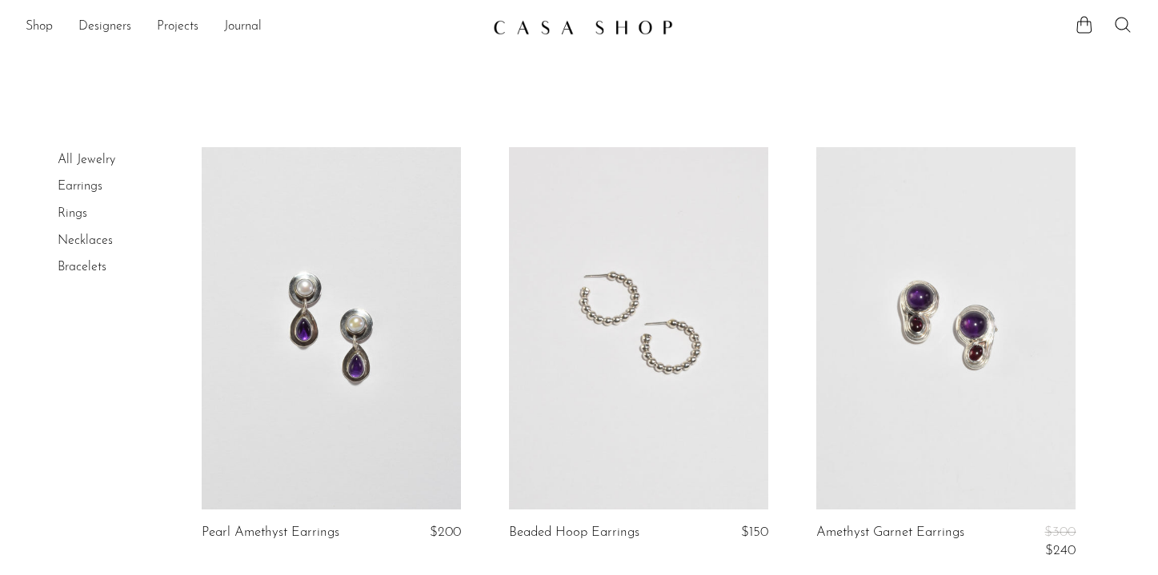  Describe the element at coordinates (253, 27) in the screenshot. I see `nav: Desktop navigation` at that location.